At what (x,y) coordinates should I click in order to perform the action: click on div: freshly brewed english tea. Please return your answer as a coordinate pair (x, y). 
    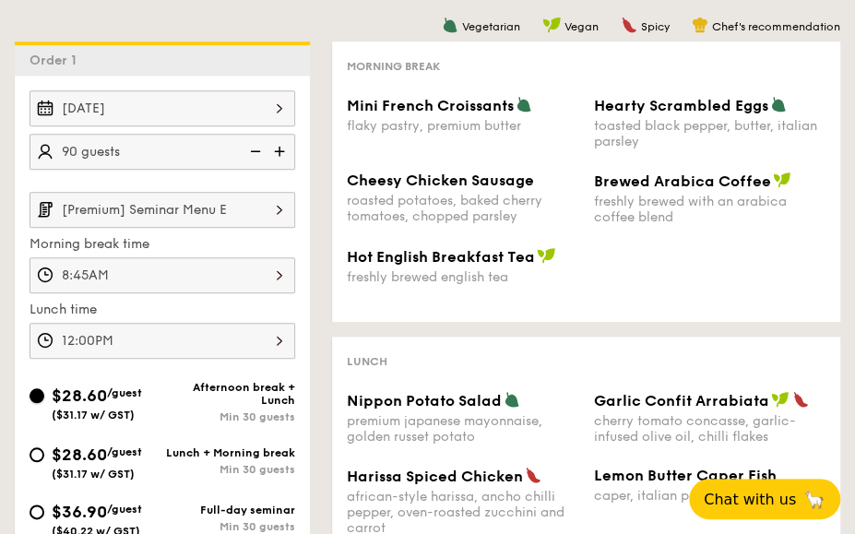
    Looking at the image, I should click on (463, 277).